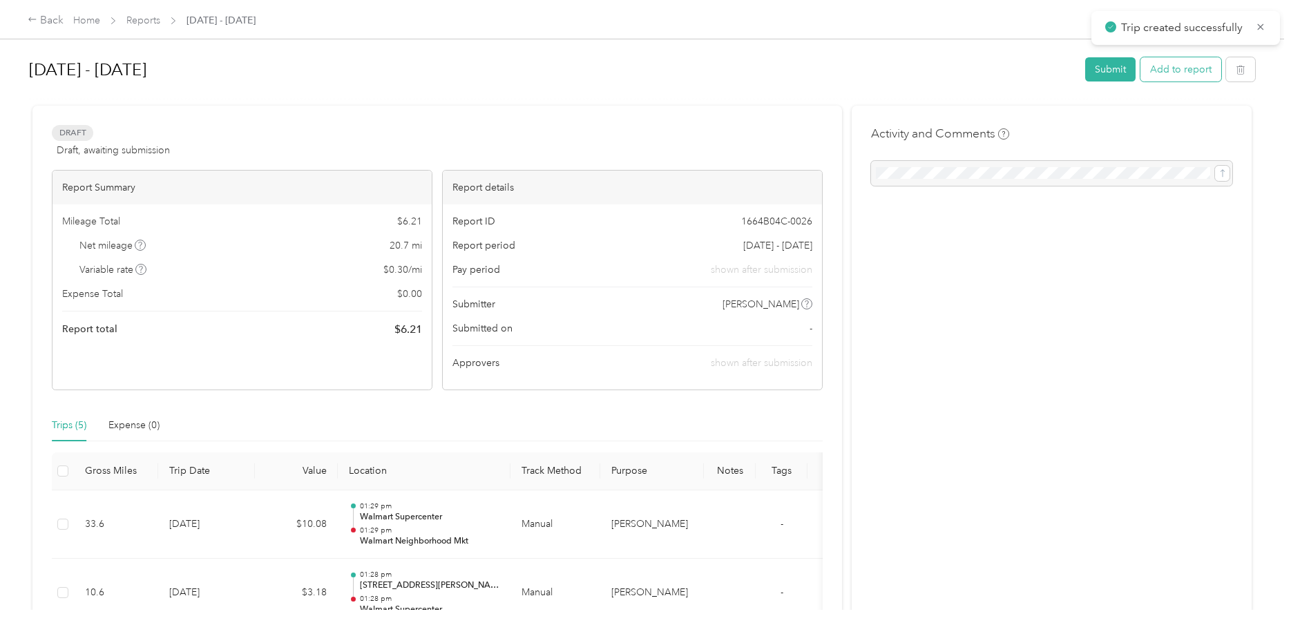 Image resolution: width=1291 pixels, height=634 pixels. I want to click on span: Pay period, so click(476, 269).